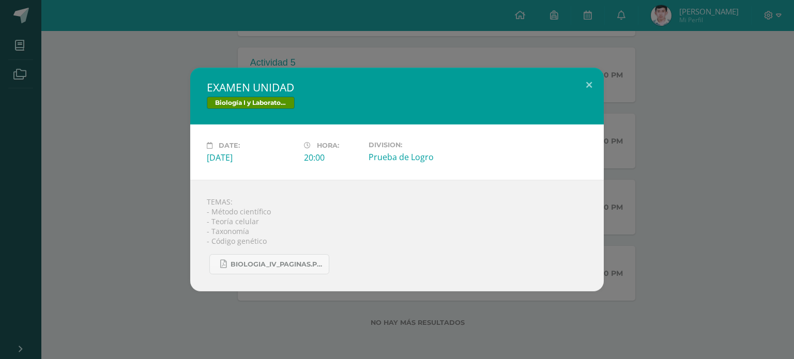 The image size is (794, 359). I want to click on a: BIOLOGIA_IV_PAGINAS.pdf, so click(269, 264).